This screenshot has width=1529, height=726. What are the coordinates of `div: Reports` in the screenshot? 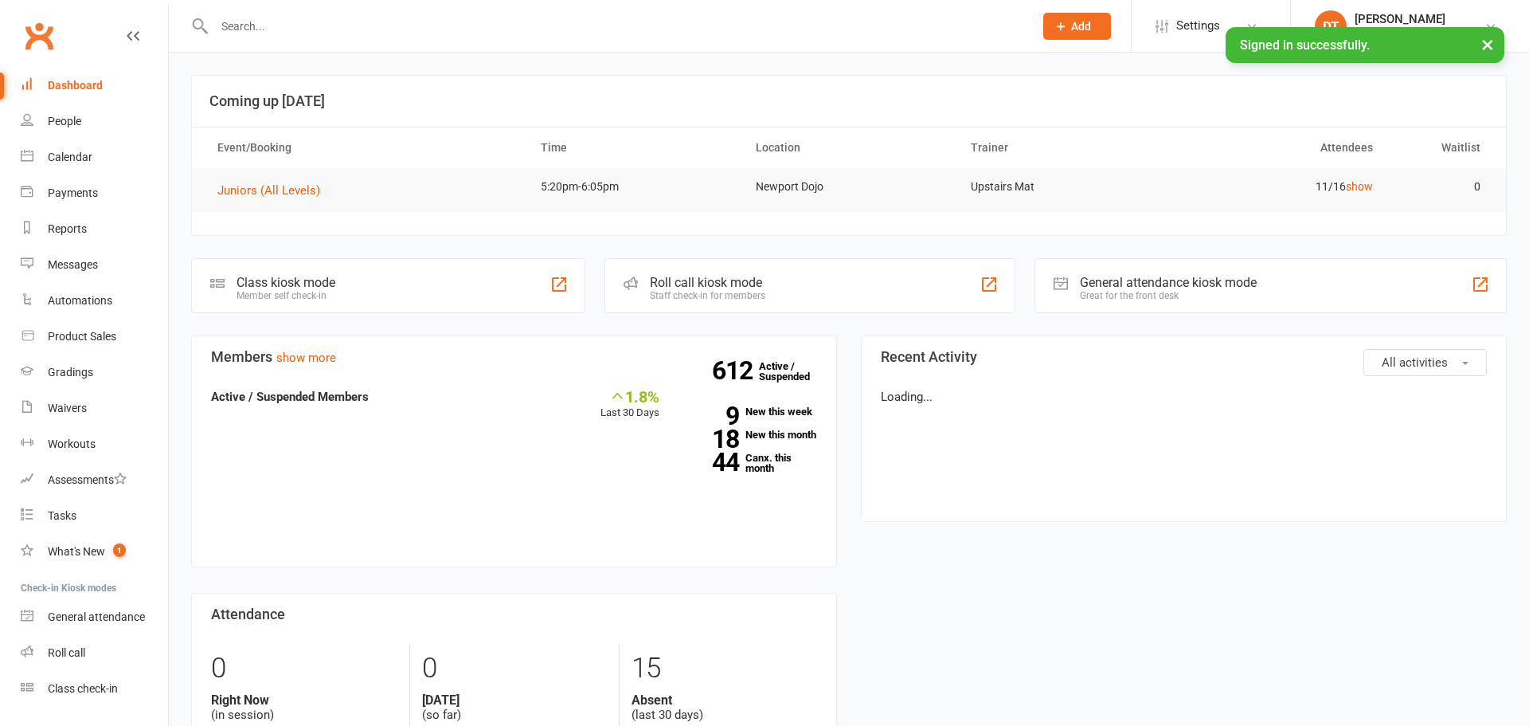 It's located at (67, 229).